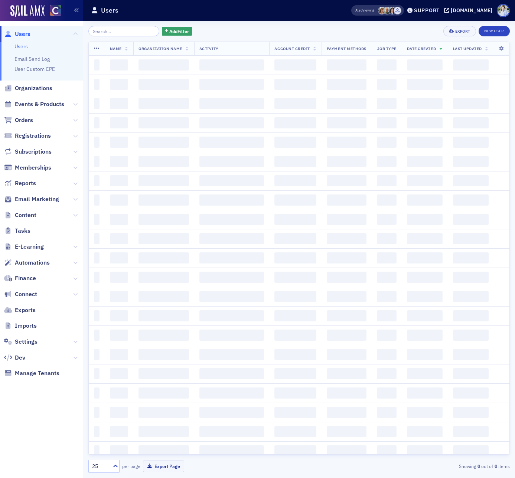  I want to click on a: Imports, so click(20, 326).